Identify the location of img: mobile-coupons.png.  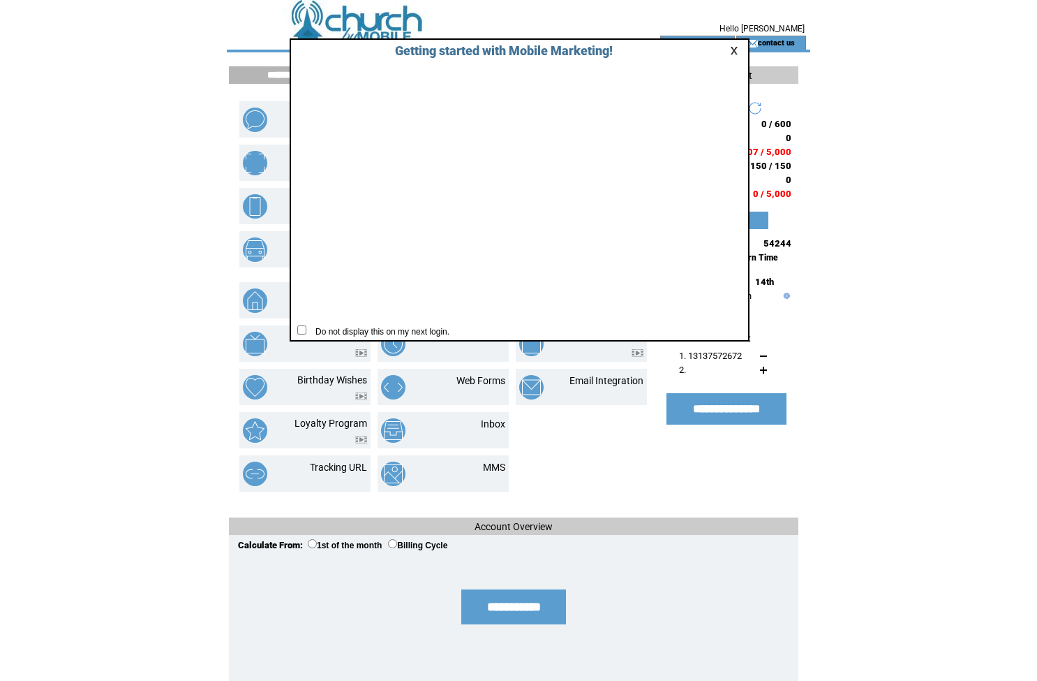
(255, 163).